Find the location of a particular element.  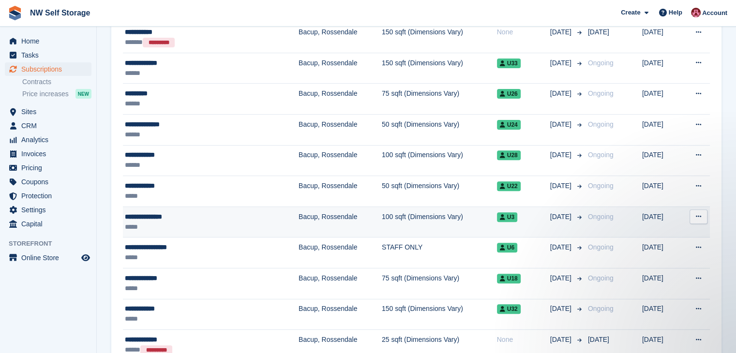

span: U32 is located at coordinates (509, 309).